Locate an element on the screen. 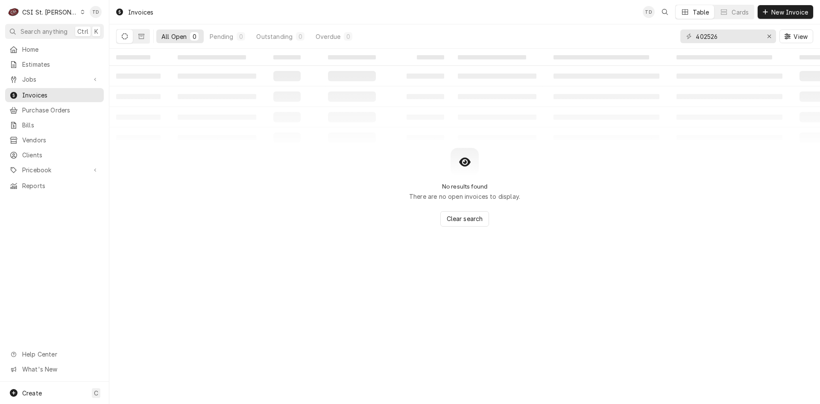 The image size is (820, 404). span: Ctrl is located at coordinates (83, 31).